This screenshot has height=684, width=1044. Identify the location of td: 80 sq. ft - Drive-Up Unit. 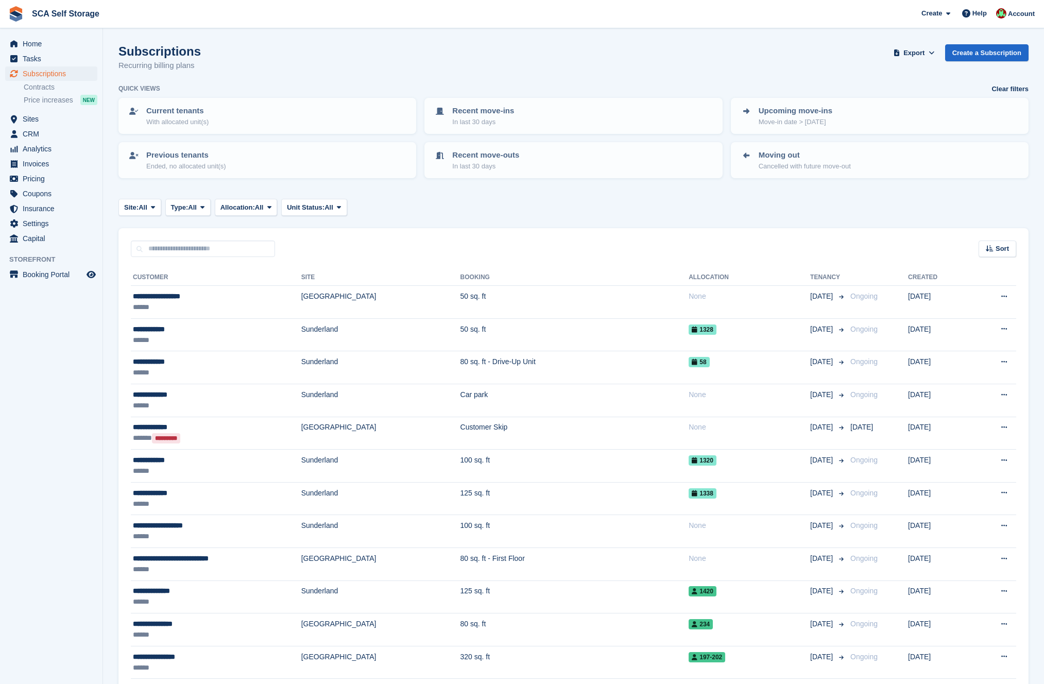
(575, 368).